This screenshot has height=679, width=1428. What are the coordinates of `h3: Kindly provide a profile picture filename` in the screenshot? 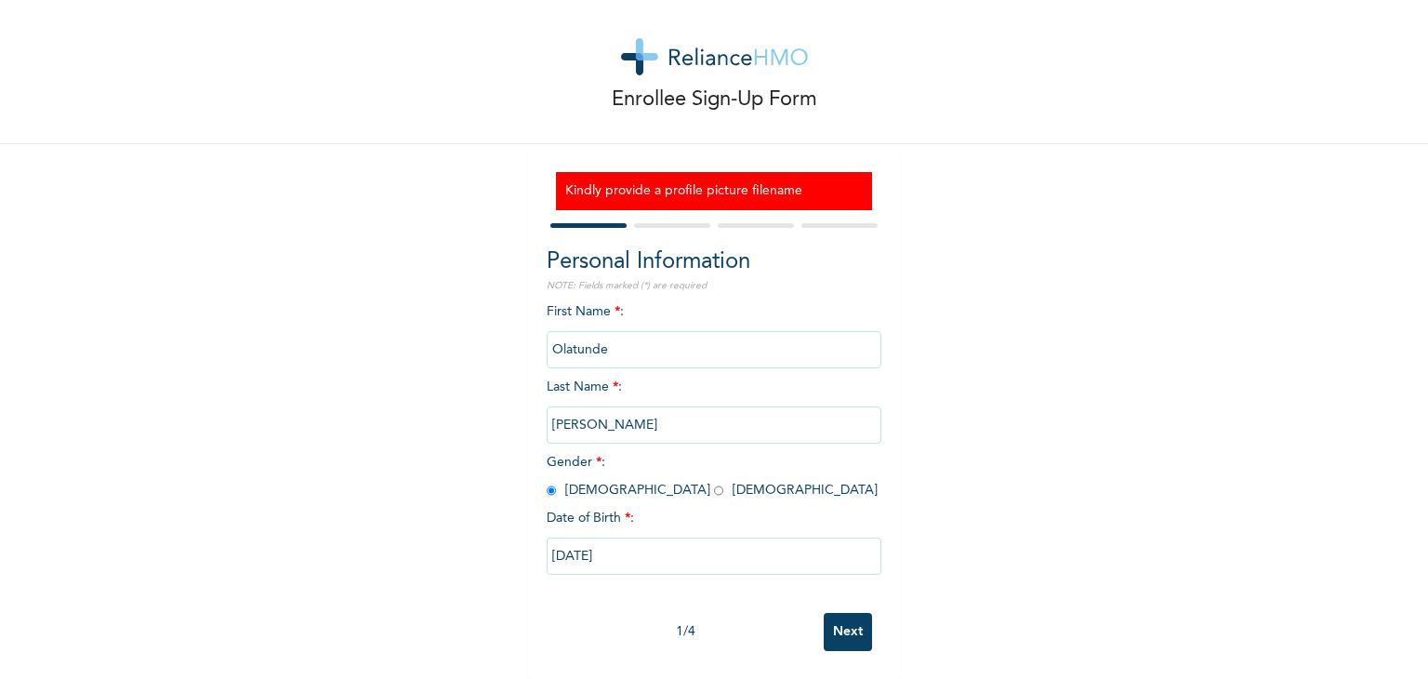 It's located at (714, 191).